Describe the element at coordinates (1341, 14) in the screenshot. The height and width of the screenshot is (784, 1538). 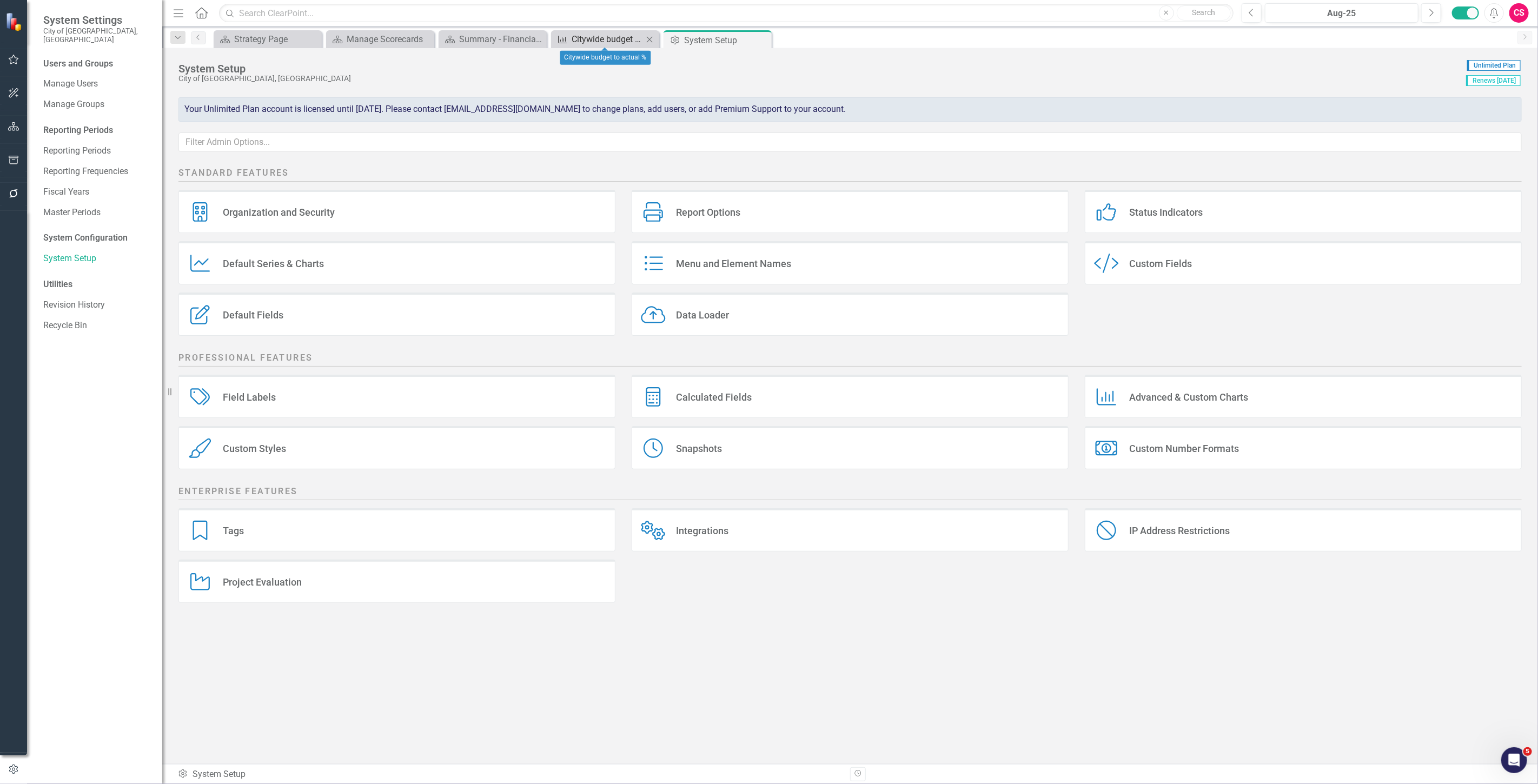
I see `div: Aug-25` at that location.